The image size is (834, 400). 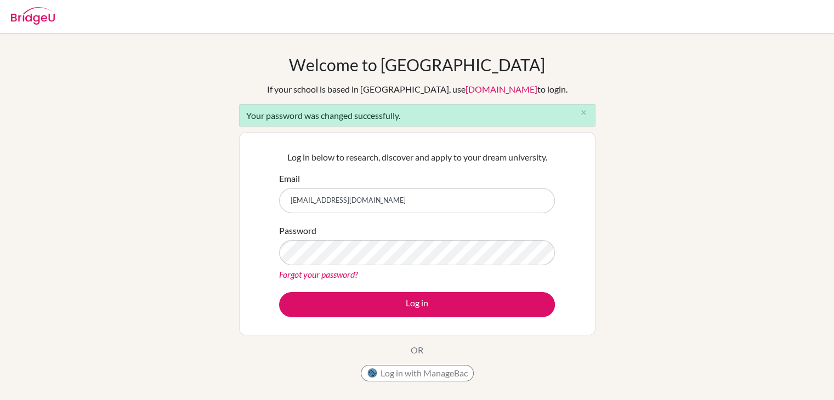 I want to click on i: close, so click(x=584, y=112).